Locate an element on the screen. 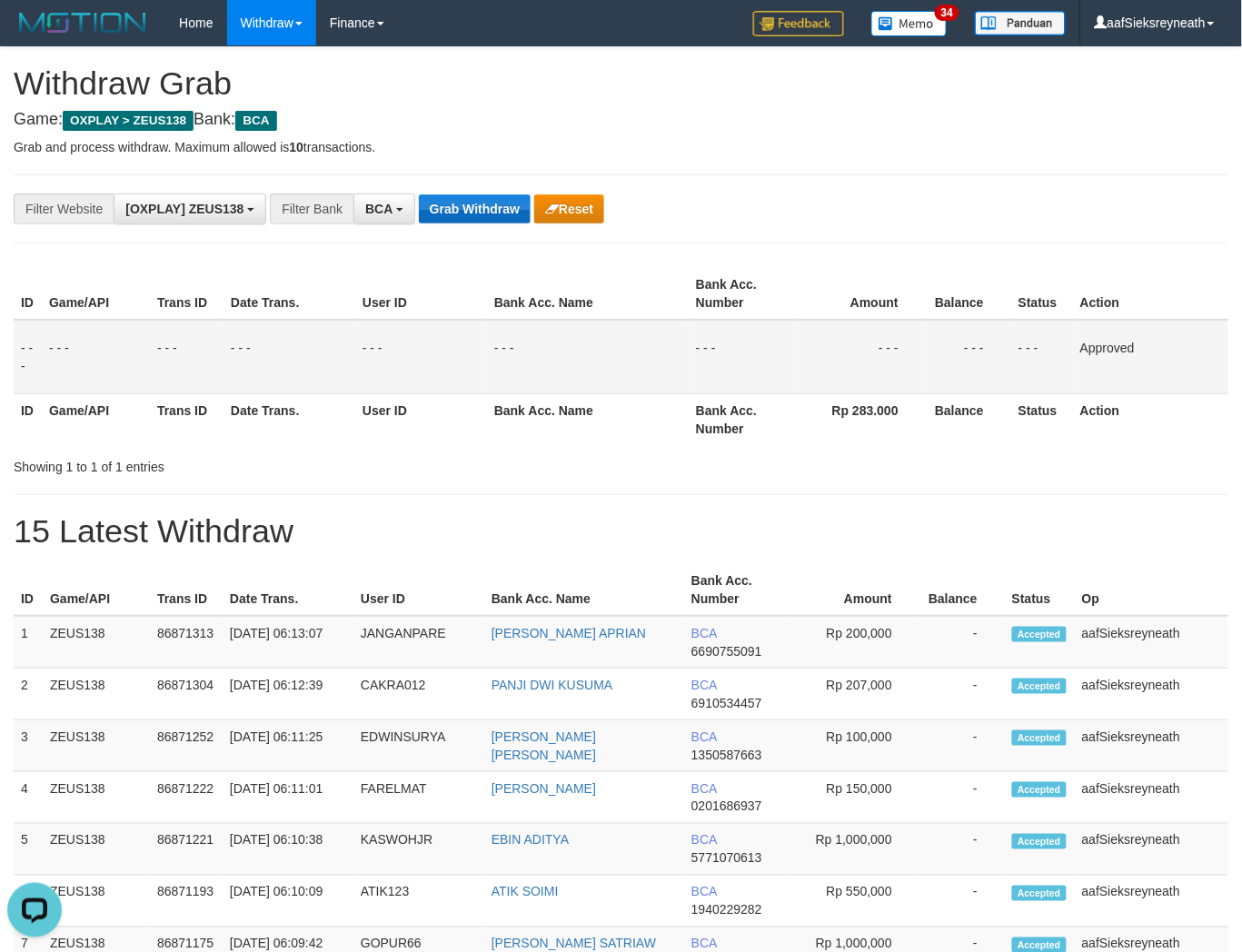  td: 5 is located at coordinates (28, 849).